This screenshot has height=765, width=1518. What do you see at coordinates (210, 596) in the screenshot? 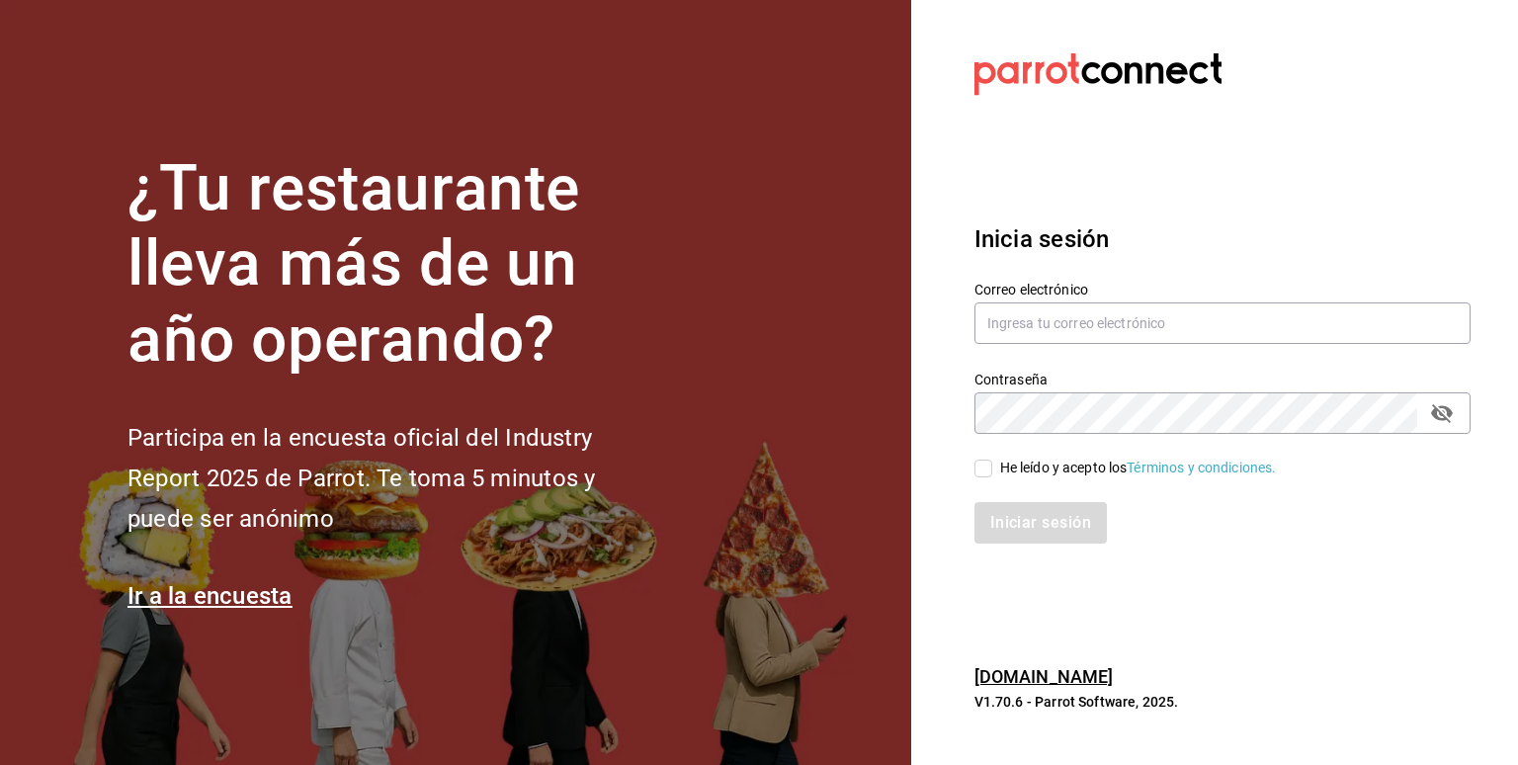
I see `a: Ir a la encuesta` at bounding box center [210, 596].